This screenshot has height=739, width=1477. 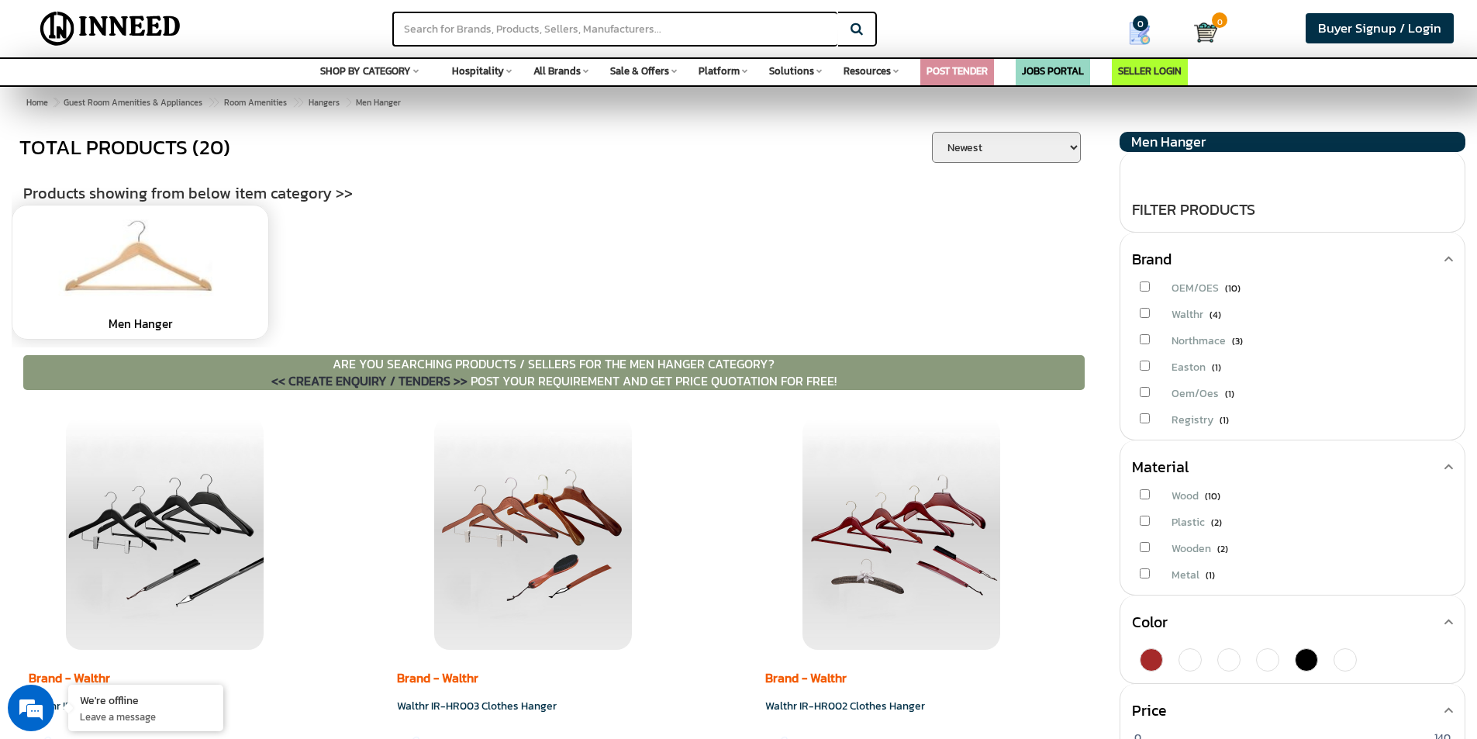 What do you see at coordinates (46, 97) in the screenshot?
I see `img: logo_Zg8I0qSkbAqR2WFHt3p6CTuqpyXMFPubPcD2OT02zFN43Cy9FUNNG3NEPhM_Q1qe_.png` at bounding box center [46, 97].